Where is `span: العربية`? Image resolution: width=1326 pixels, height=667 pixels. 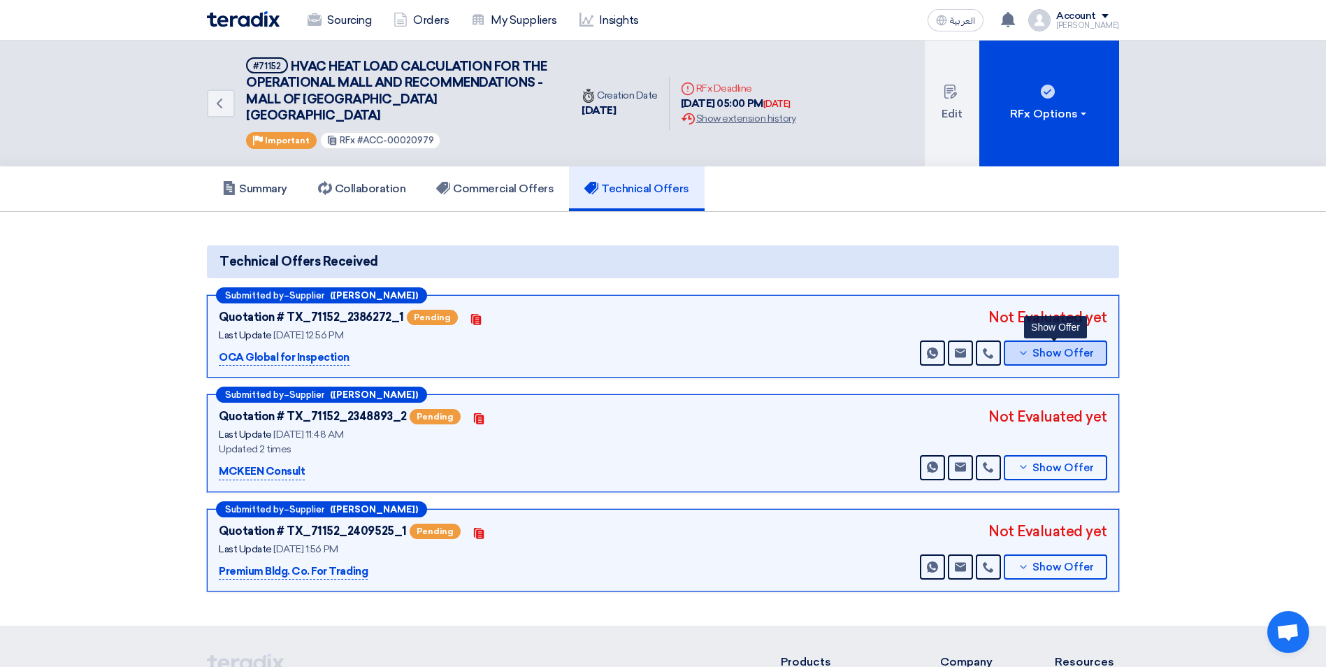
span: العربية is located at coordinates (962, 21).